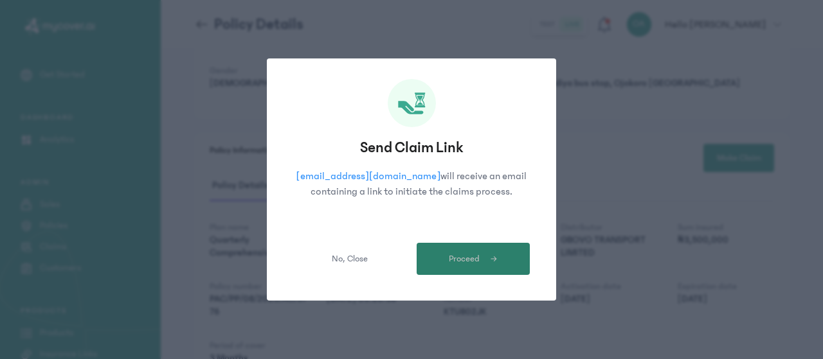  I want to click on button: Proceed, so click(473, 259).